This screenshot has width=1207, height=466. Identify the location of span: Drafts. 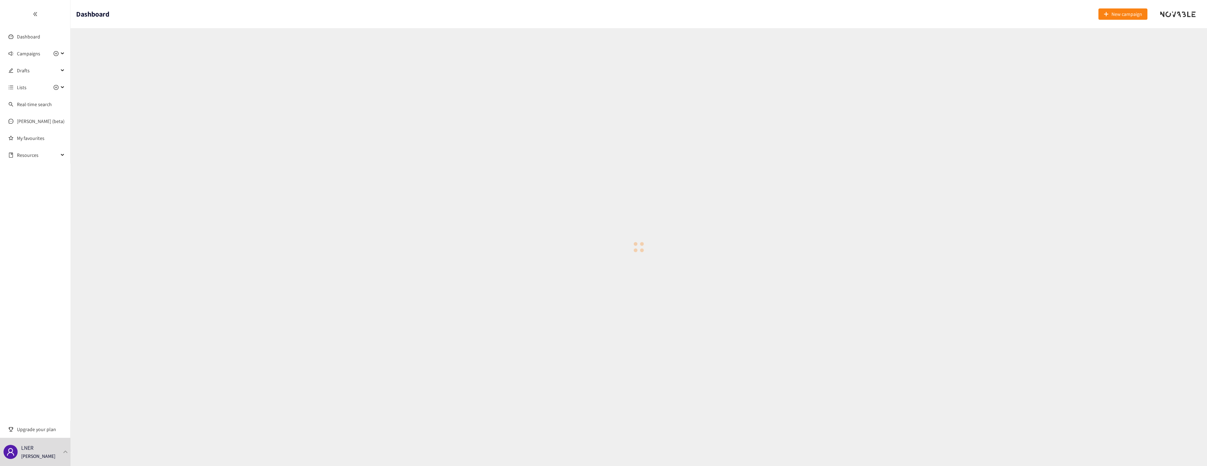
(38, 71).